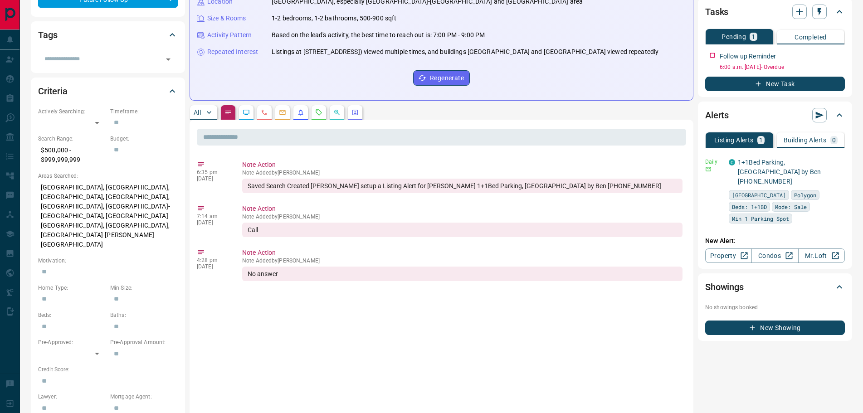 The image size is (863, 413). Describe the element at coordinates (197, 113) in the screenshot. I see `p: All` at that location.